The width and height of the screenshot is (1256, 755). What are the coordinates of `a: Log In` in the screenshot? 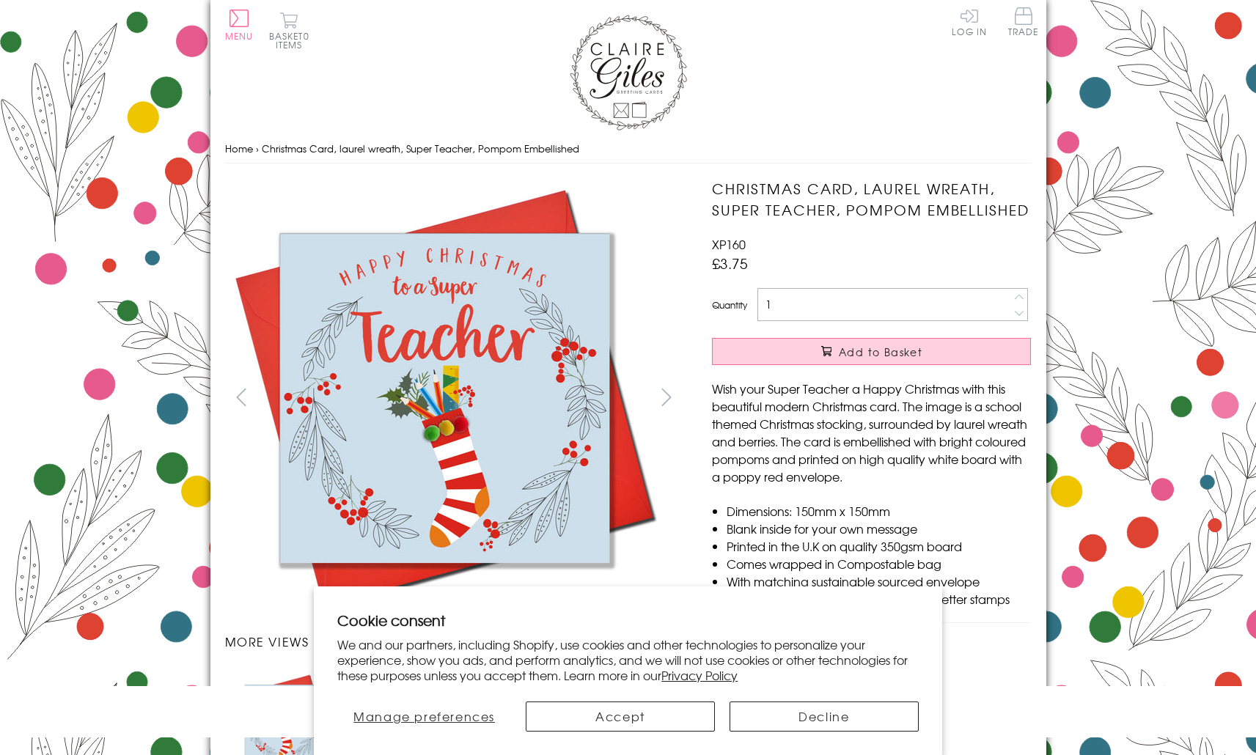 It's located at (970, 21).